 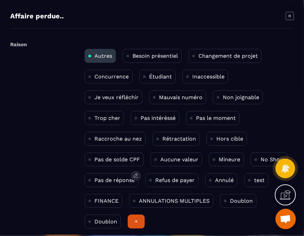 What do you see at coordinates (174, 201) in the screenshot?
I see `p: ANNULATIONS MULTIPLES` at bounding box center [174, 201].